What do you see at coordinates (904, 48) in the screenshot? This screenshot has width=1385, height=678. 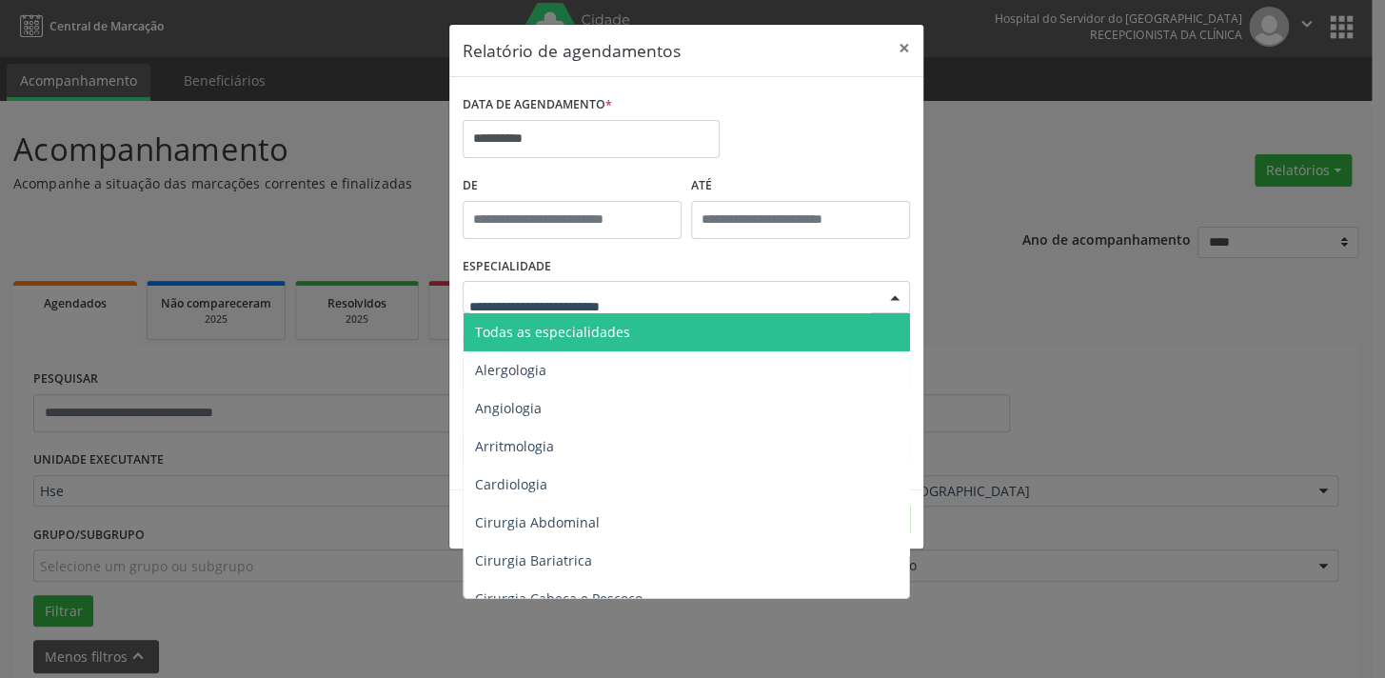 I see `button: Close` at bounding box center [904, 48].